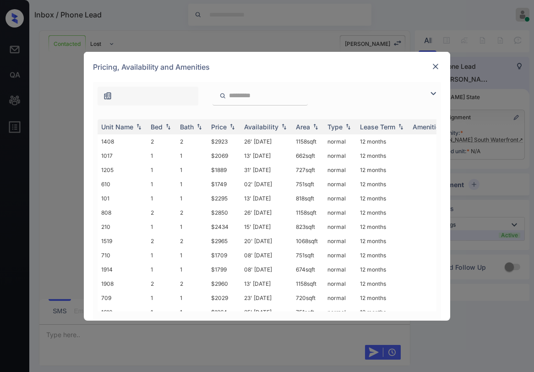  Describe the element at coordinates (436, 66) in the screenshot. I see `img: close` at that location.